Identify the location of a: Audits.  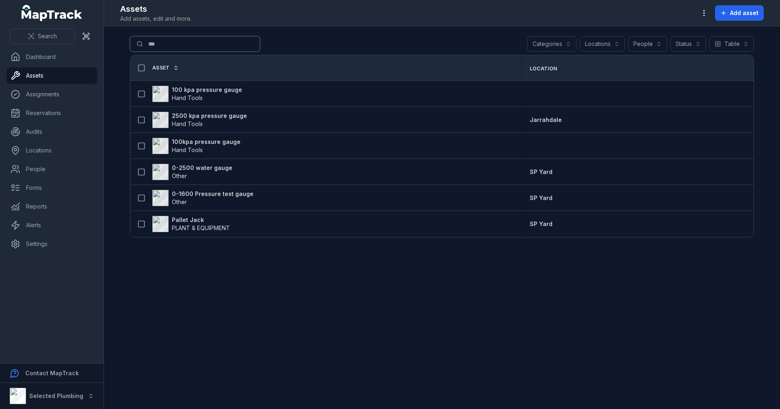
(52, 132).